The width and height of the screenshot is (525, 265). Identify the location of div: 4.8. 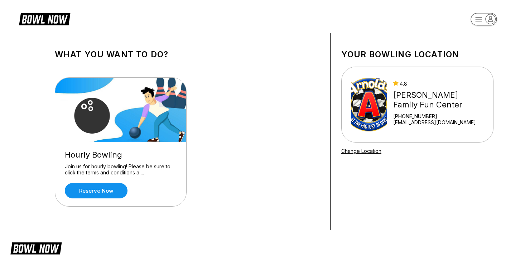
(439, 84).